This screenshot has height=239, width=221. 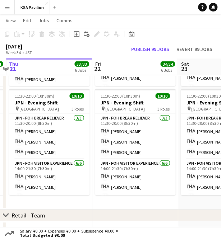 What do you see at coordinates (98, 64) in the screenshot?
I see `span: Fri` at bounding box center [98, 64].